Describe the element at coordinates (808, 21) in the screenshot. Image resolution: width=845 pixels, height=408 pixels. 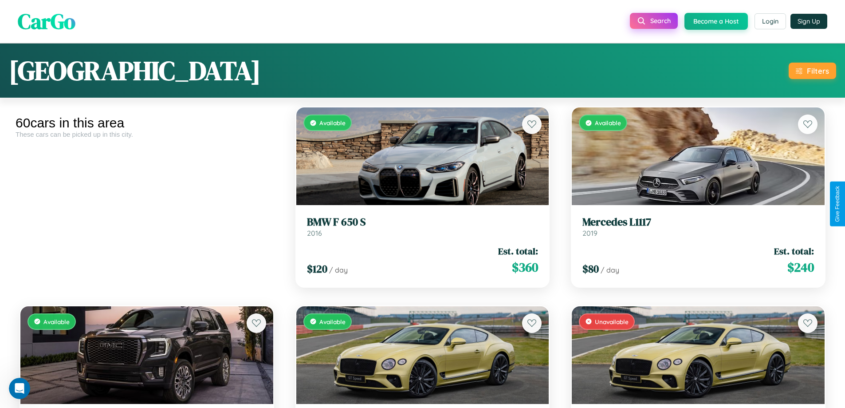
I see `button: Sign Up` at that location.